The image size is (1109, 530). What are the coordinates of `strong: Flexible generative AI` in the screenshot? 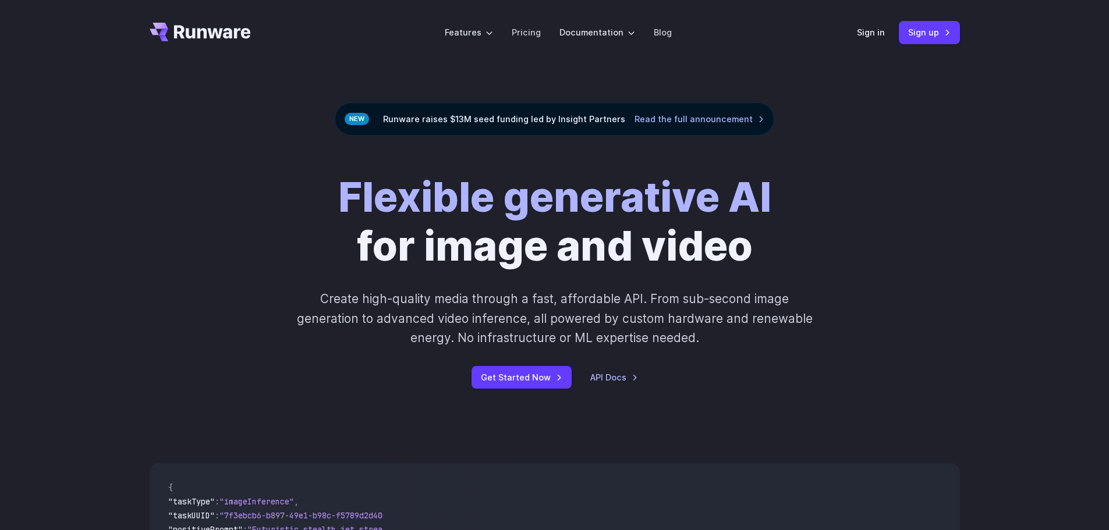 It's located at (555, 197).